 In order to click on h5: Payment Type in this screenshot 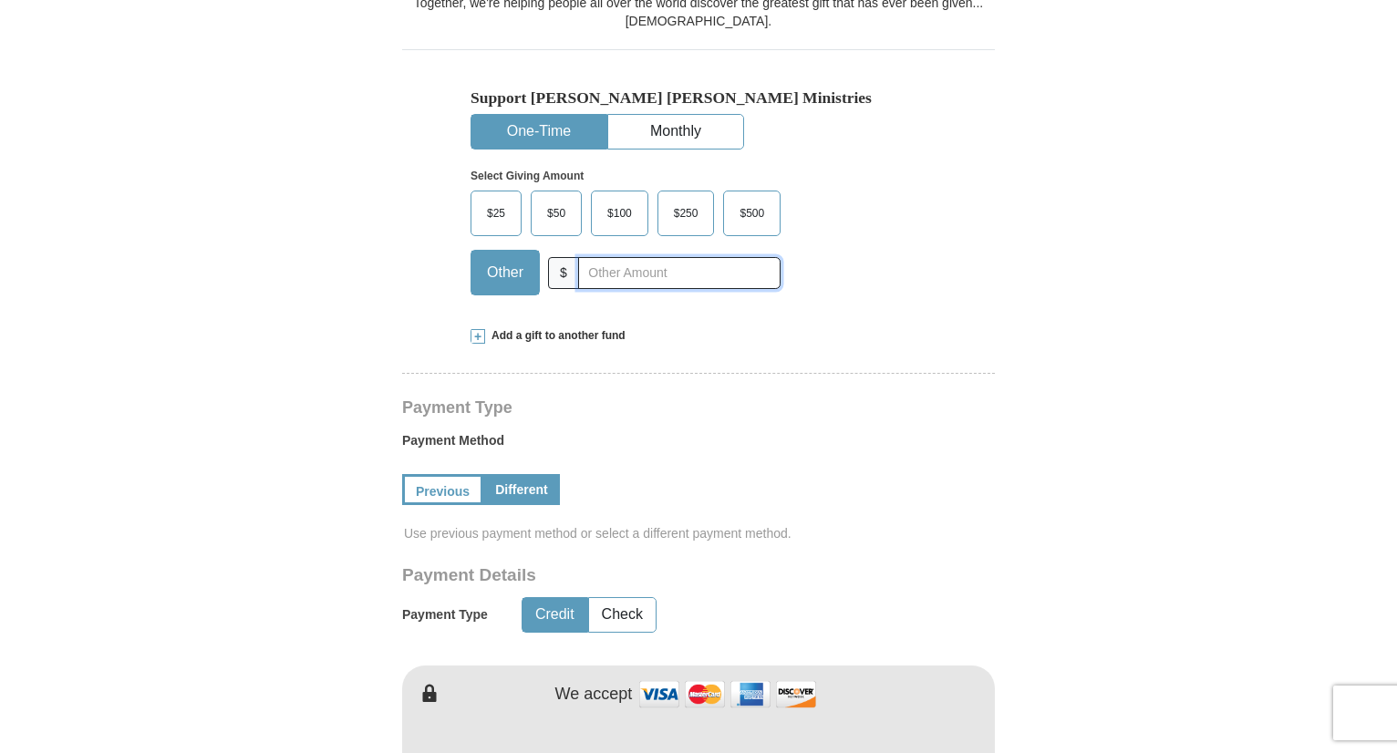, I will do `click(445, 614)`.